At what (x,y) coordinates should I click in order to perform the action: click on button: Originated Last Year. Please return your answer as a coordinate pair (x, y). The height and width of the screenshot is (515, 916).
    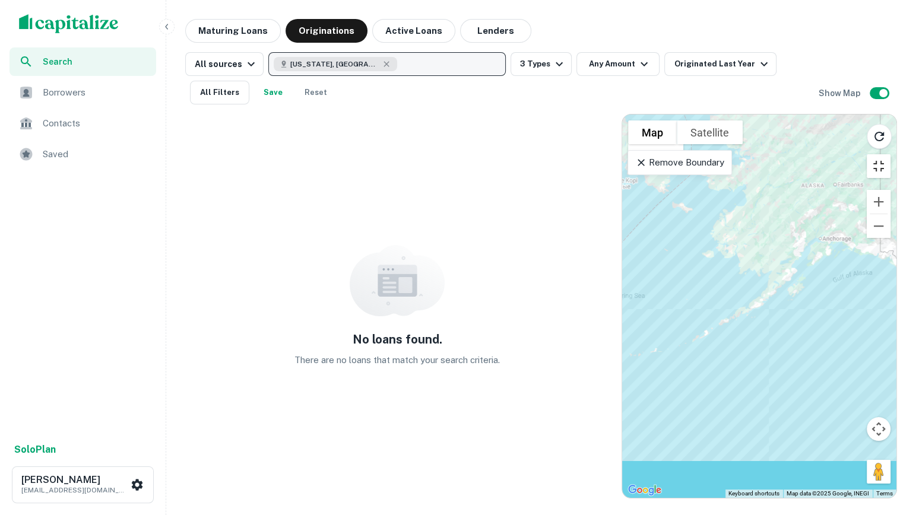
    Looking at the image, I should click on (720, 64).